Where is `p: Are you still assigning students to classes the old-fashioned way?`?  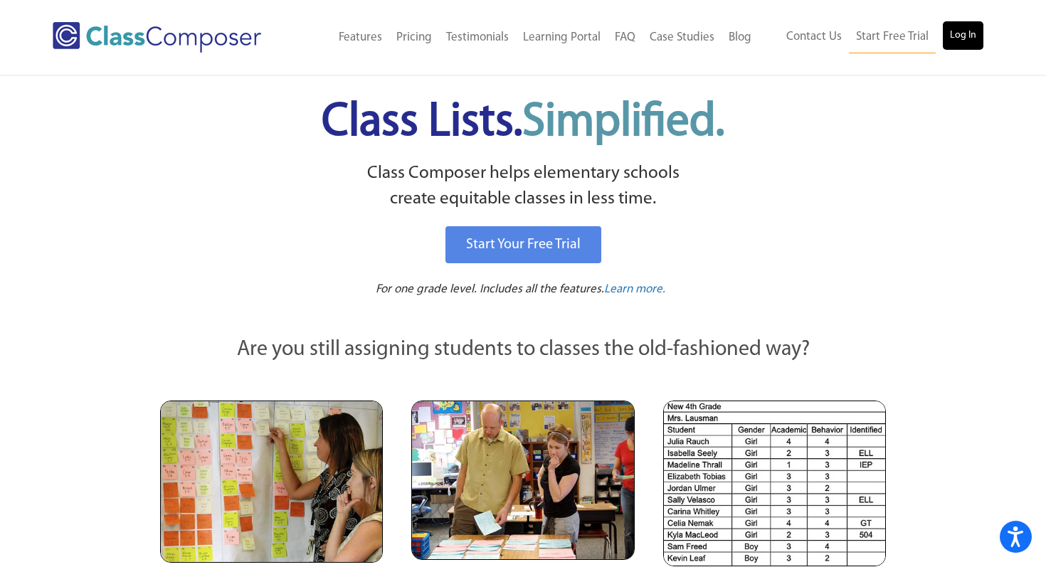 p: Are you still assigning students to classes the old-fashioned way? is located at coordinates (523, 350).